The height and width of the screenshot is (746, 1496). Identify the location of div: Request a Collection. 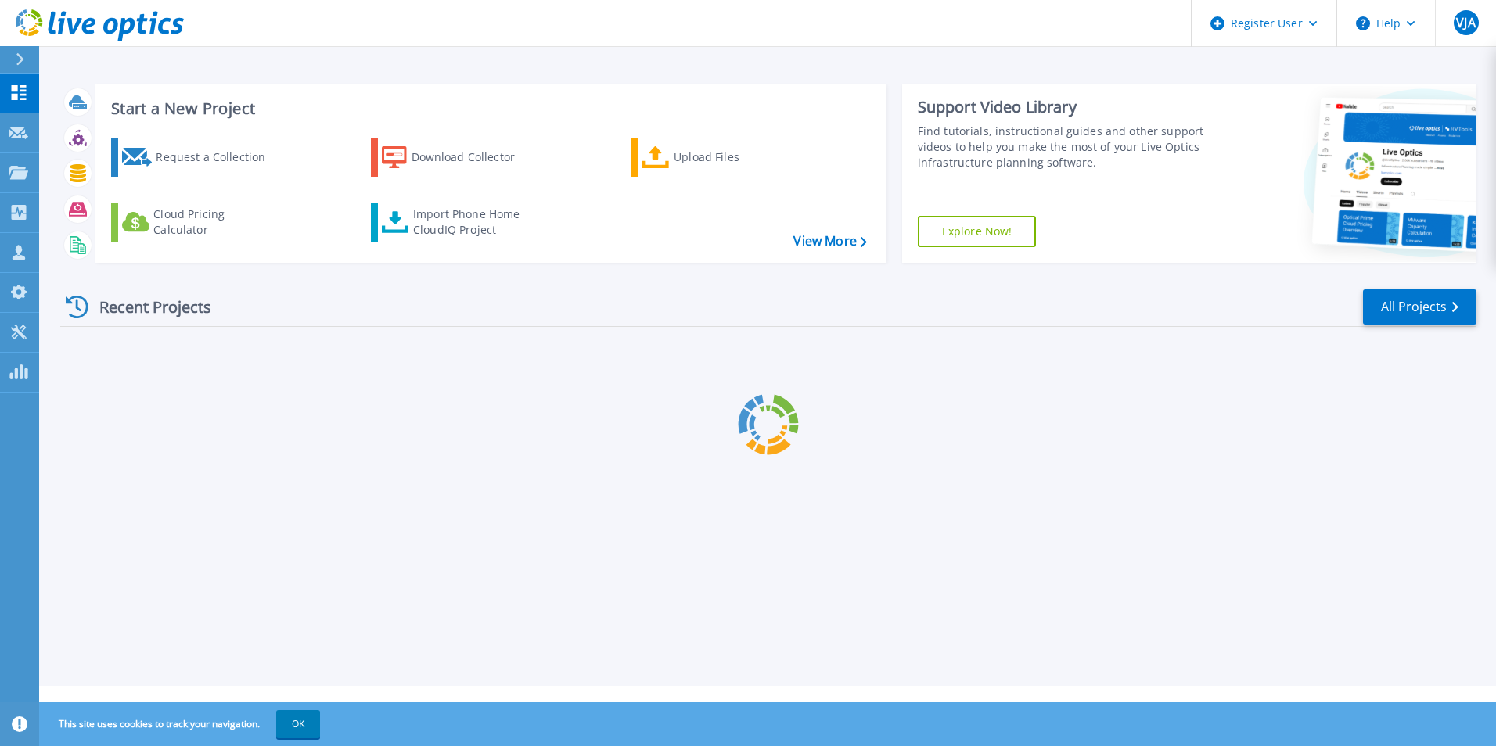
(218, 157).